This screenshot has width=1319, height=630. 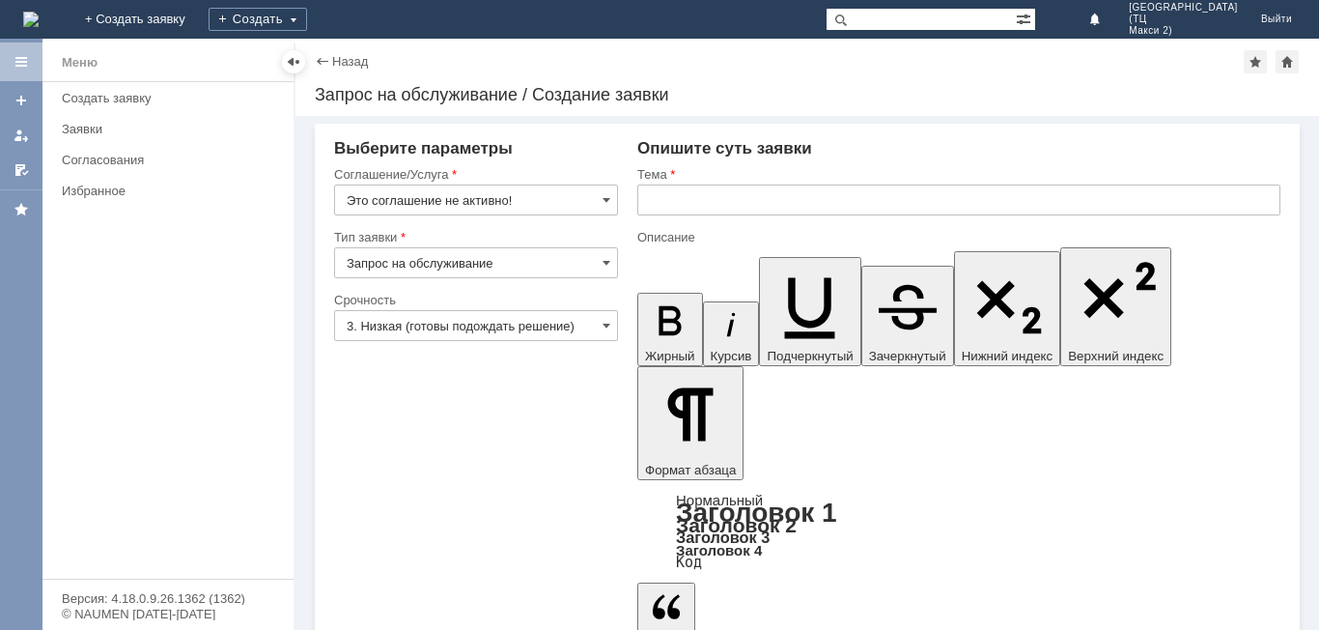 I want to click on div: Тема, so click(x=957, y=174).